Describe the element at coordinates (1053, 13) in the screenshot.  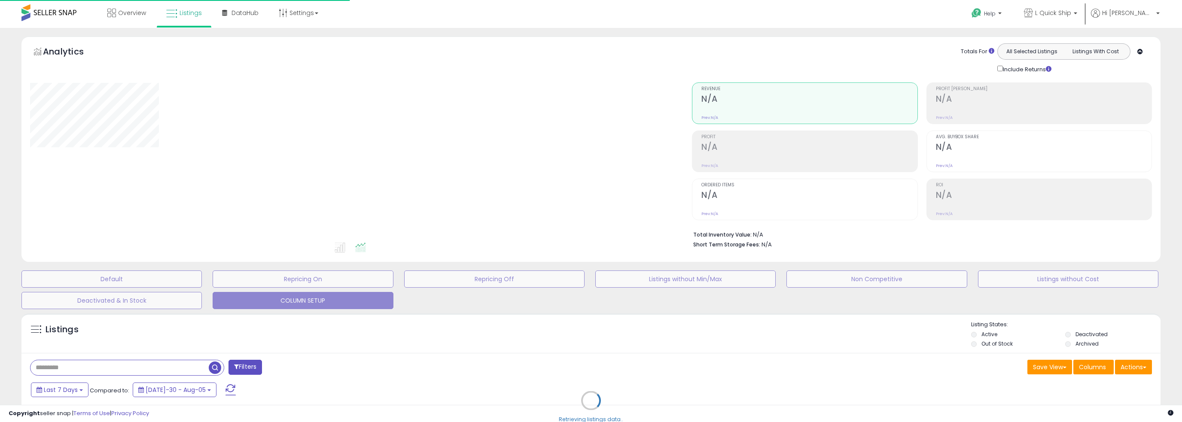
I see `span: L Quick Ship` at that location.